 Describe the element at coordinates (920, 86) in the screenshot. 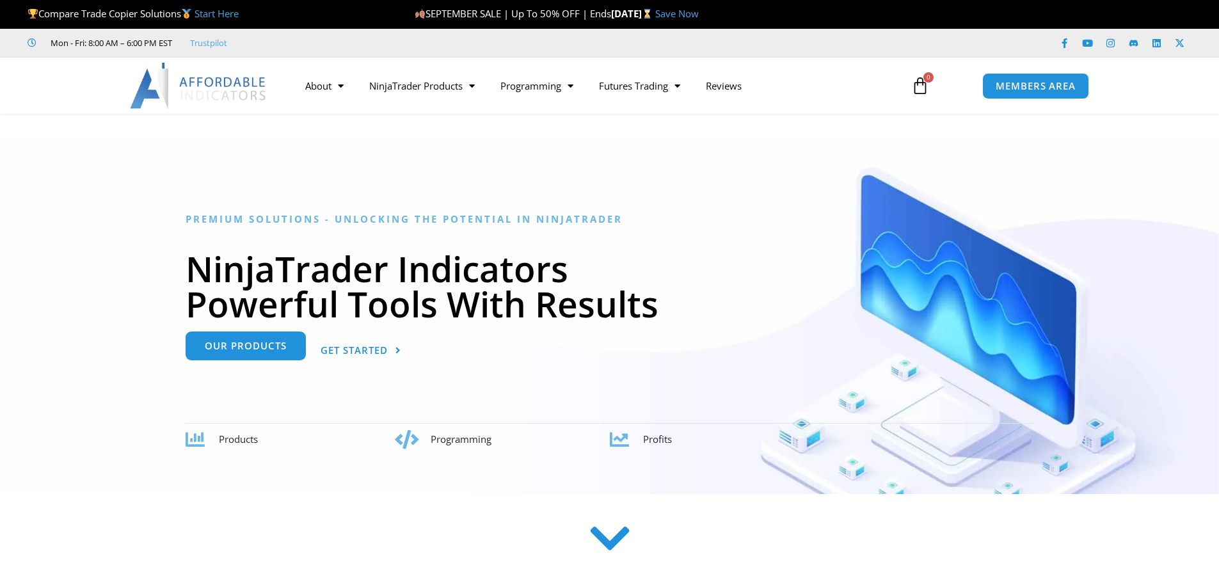

I see `a: 0` at that location.